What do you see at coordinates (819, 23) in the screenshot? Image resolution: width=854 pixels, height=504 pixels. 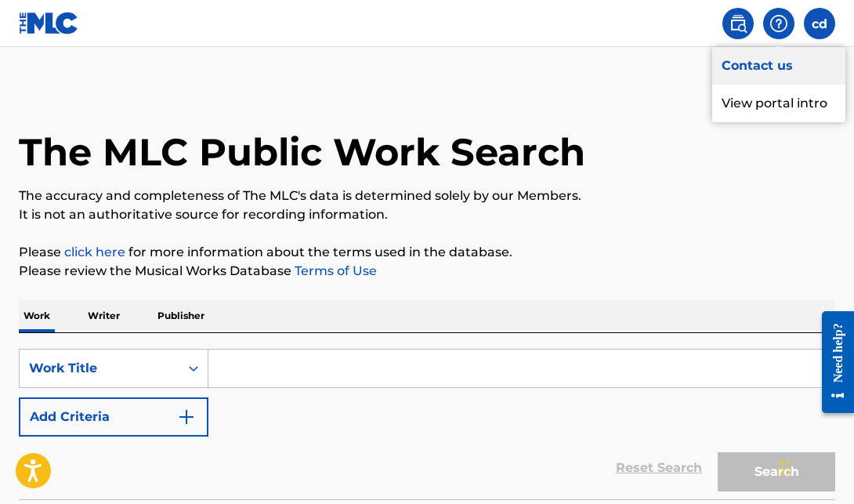 I see `div: User Menu` at bounding box center [819, 23].